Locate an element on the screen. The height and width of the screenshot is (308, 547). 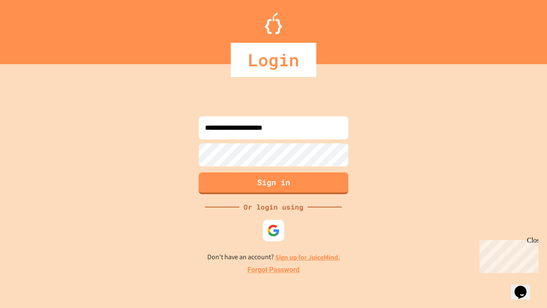
p: Don't have an account? is located at coordinates (274, 257).